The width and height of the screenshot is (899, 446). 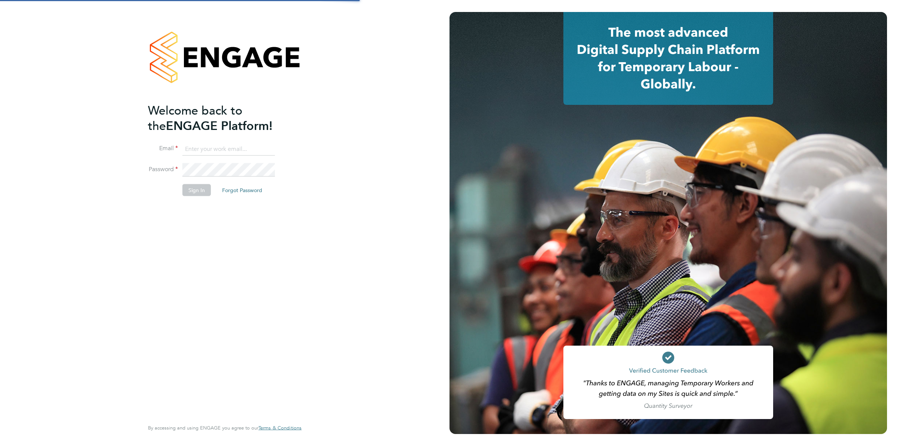 I want to click on label: Email, so click(x=163, y=148).